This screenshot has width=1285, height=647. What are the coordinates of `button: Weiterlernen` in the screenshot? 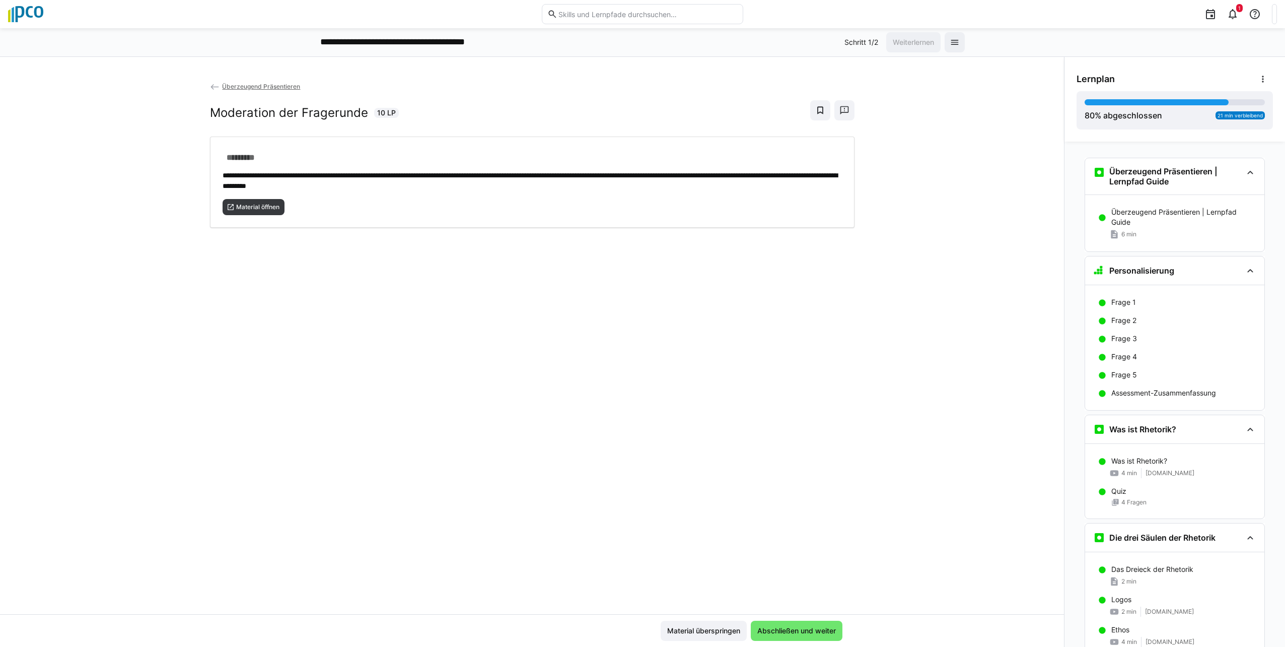 It's located at (914, 42).